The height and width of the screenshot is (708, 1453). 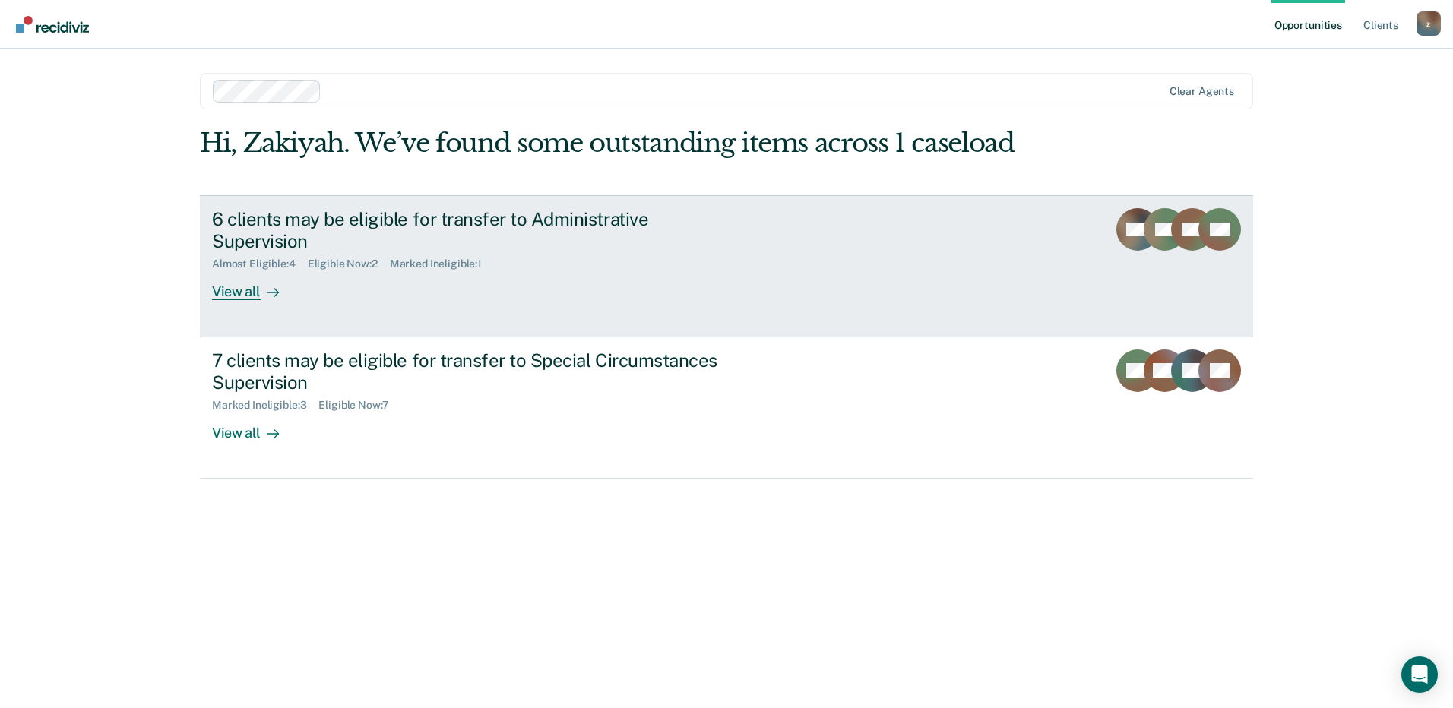 I want to click on a: 7 clients may be eligible for transfer to Special Circumstances SupervisionMarked Ineligible:3Eli..., so click(x=727, y=408).